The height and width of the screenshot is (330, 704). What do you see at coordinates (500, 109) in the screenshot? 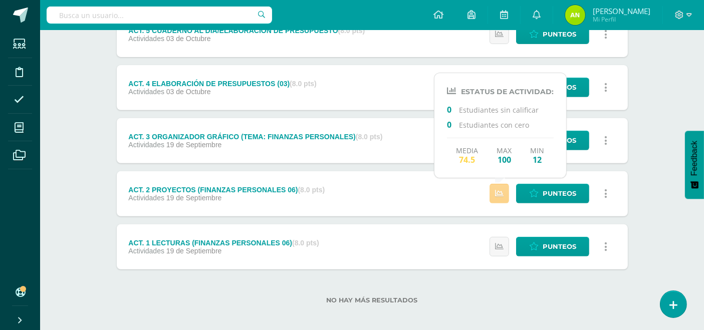
I see `p: Estudiantes sin calificar` at bounding box center [500, 109].